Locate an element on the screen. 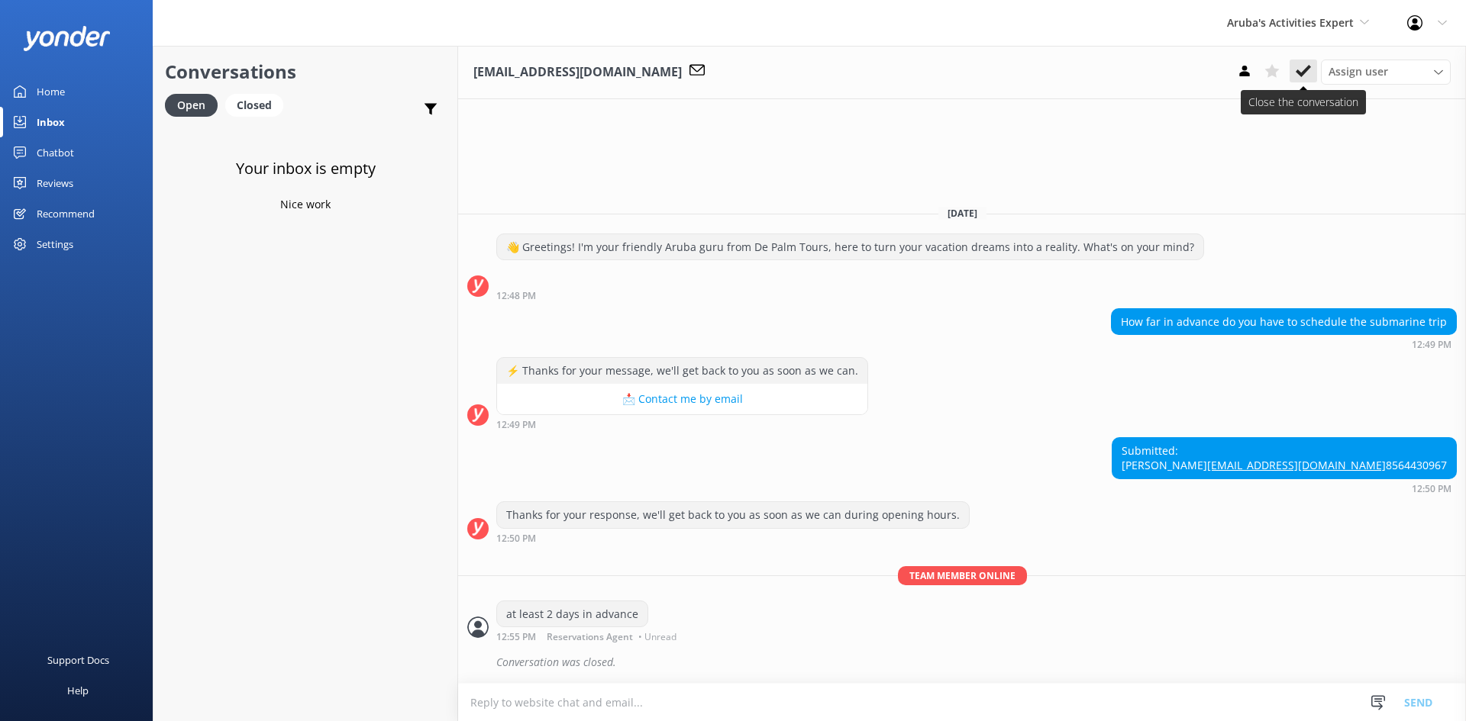 The width and height of the screenshot is (1466, 721). span: Assign user is located at coordinates (1358, 72).